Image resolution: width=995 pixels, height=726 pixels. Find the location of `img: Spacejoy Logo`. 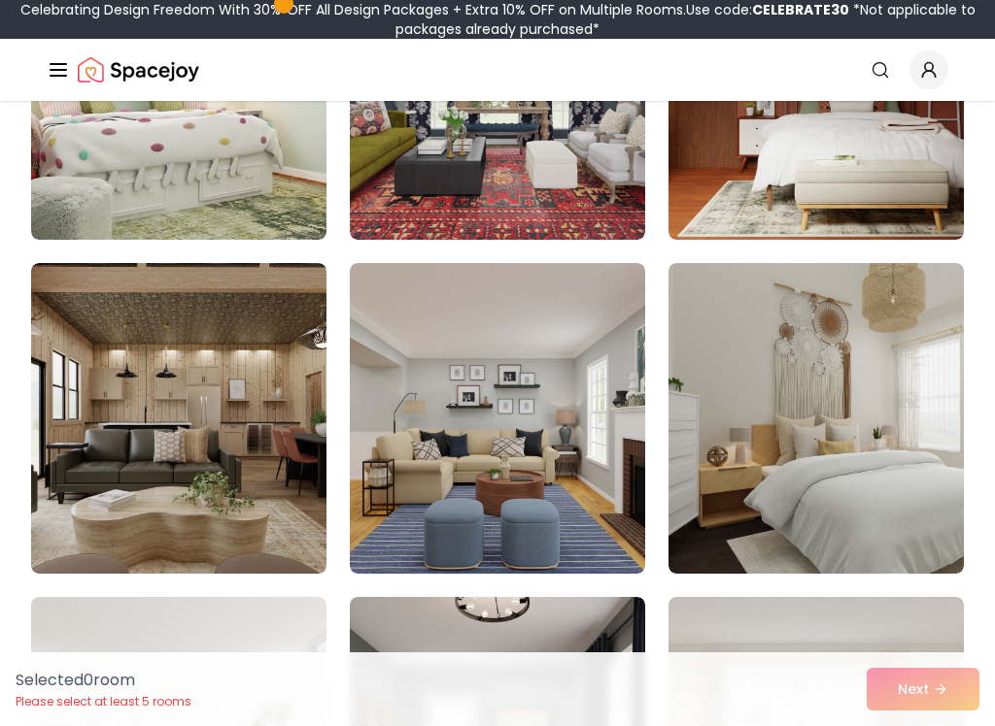

img: Spacejoy Logo is located at coordinates (138, 70).